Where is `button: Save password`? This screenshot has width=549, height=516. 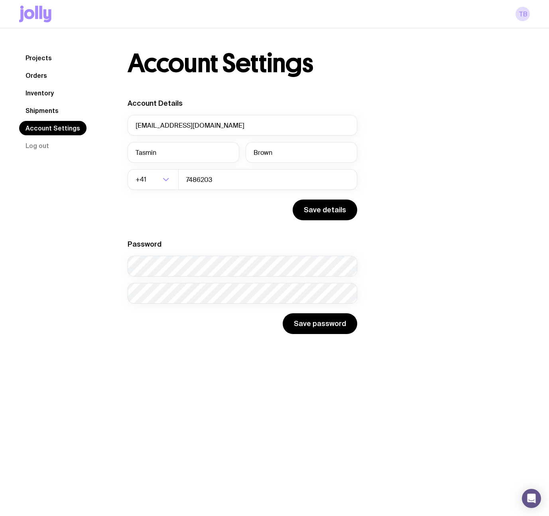 button: Save password is located at coordinates (320, 323).